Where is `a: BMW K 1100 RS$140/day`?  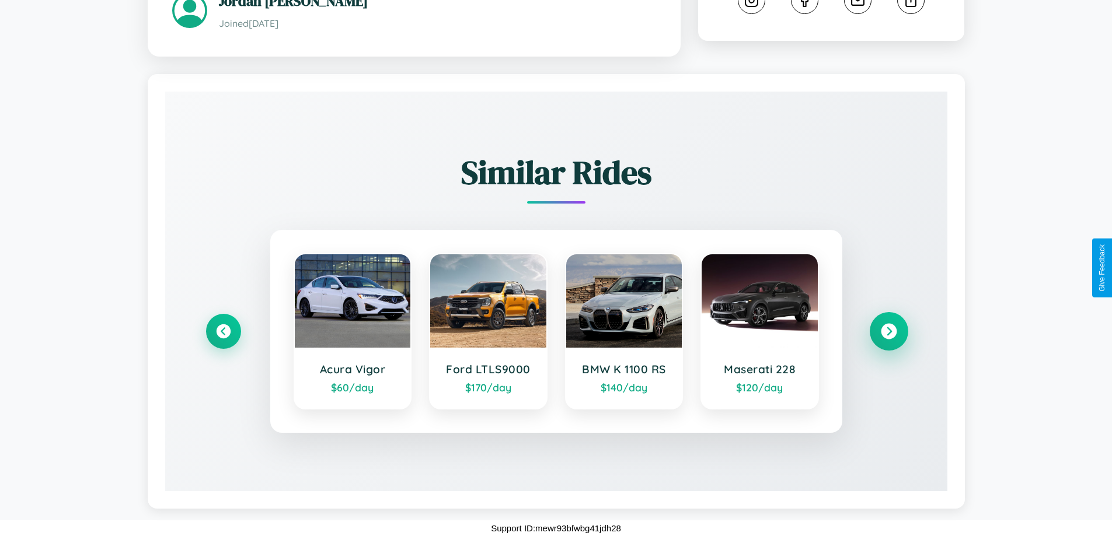
a: BMW K 1100 RS$140/day is located at coordinates (624, 331).